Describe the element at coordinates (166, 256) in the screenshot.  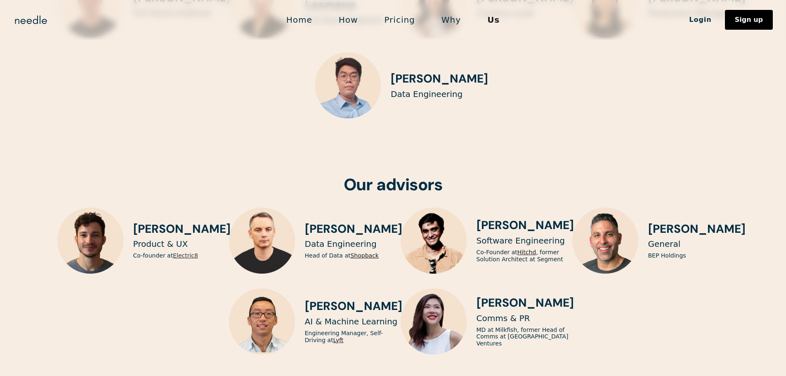
I see `p: Co-founder at` at that location.